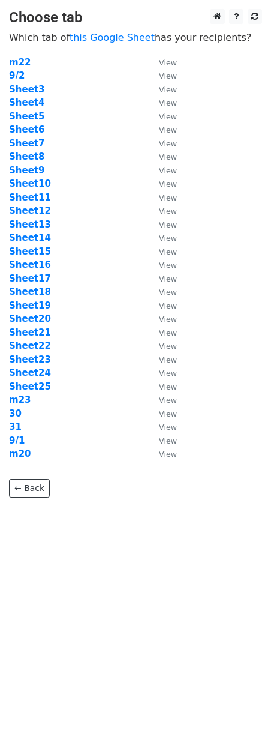  I want to click on a: Sheet25, so click(30, 387).